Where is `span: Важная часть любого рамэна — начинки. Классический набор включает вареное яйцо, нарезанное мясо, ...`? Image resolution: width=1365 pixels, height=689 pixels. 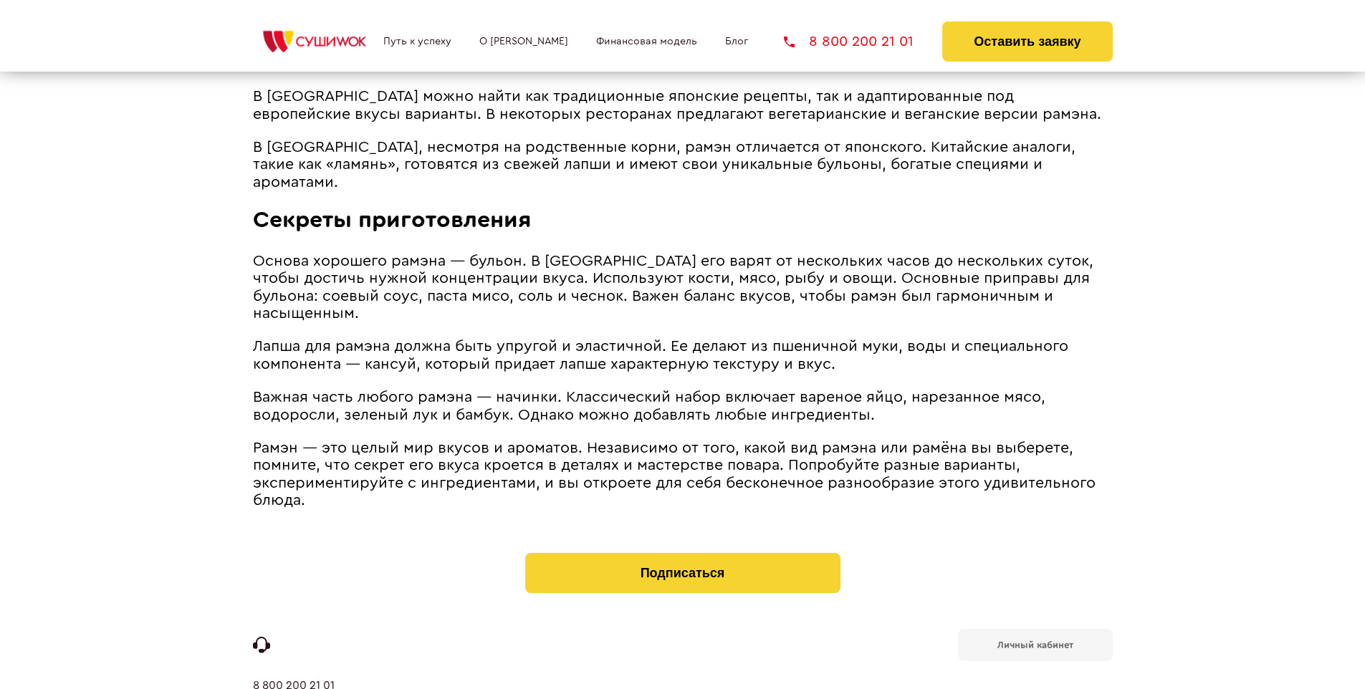
span: Важная часть любого рамэна — начинки. Классический набор включает вареное яйцо, нарезанное мясо, ... is located at coordinates (649, 406).